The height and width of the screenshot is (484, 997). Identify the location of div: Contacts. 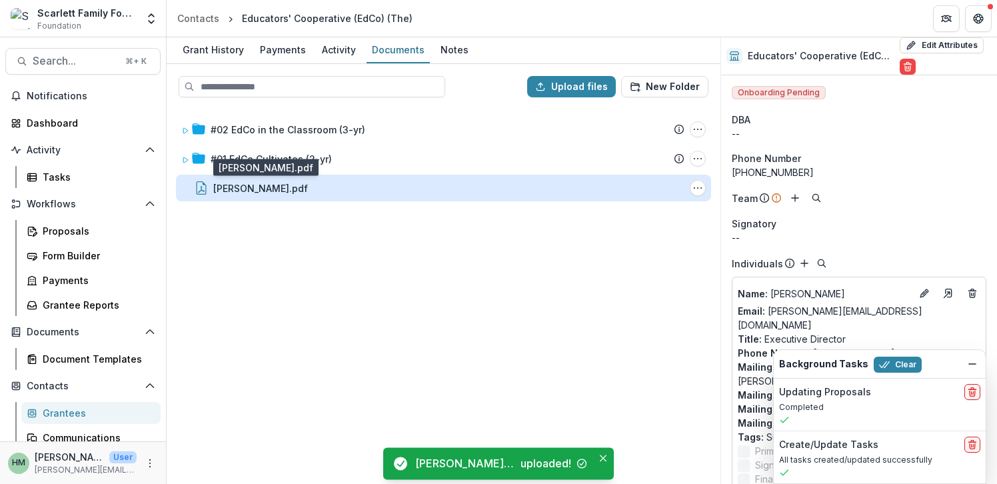
(198, 18).